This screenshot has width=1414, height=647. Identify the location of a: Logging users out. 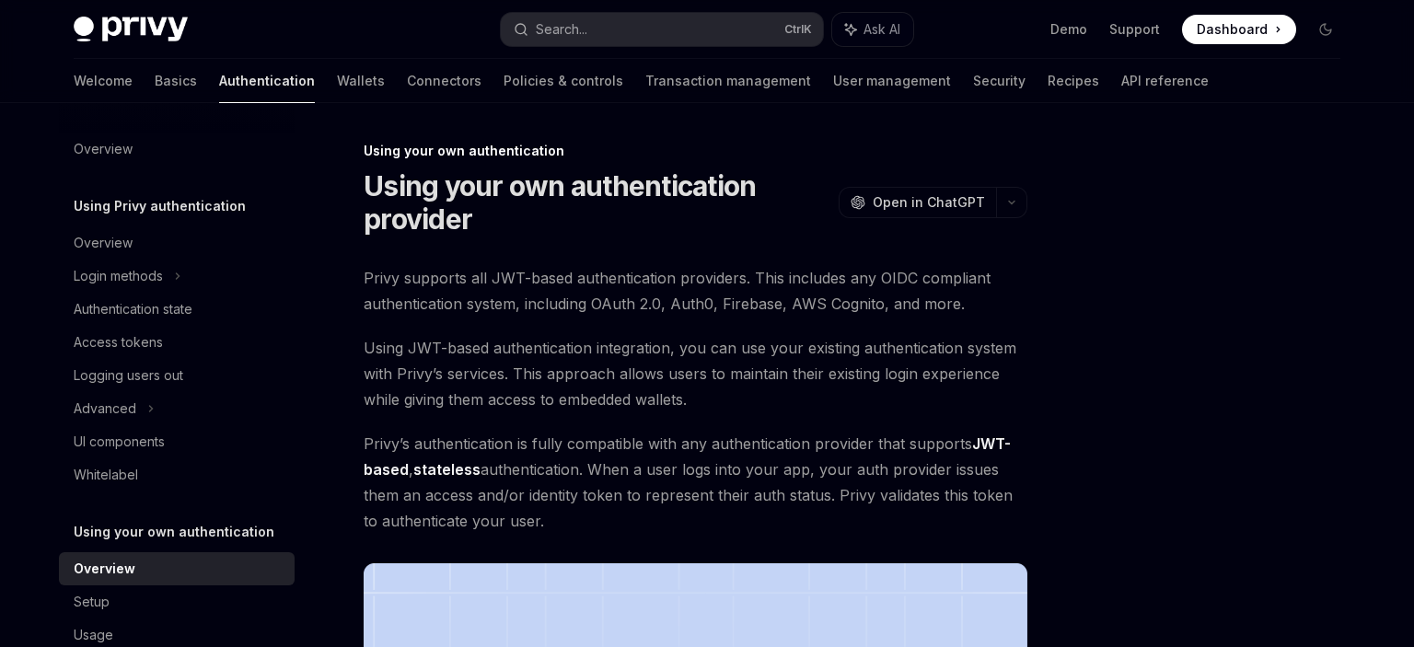
(177, 376).